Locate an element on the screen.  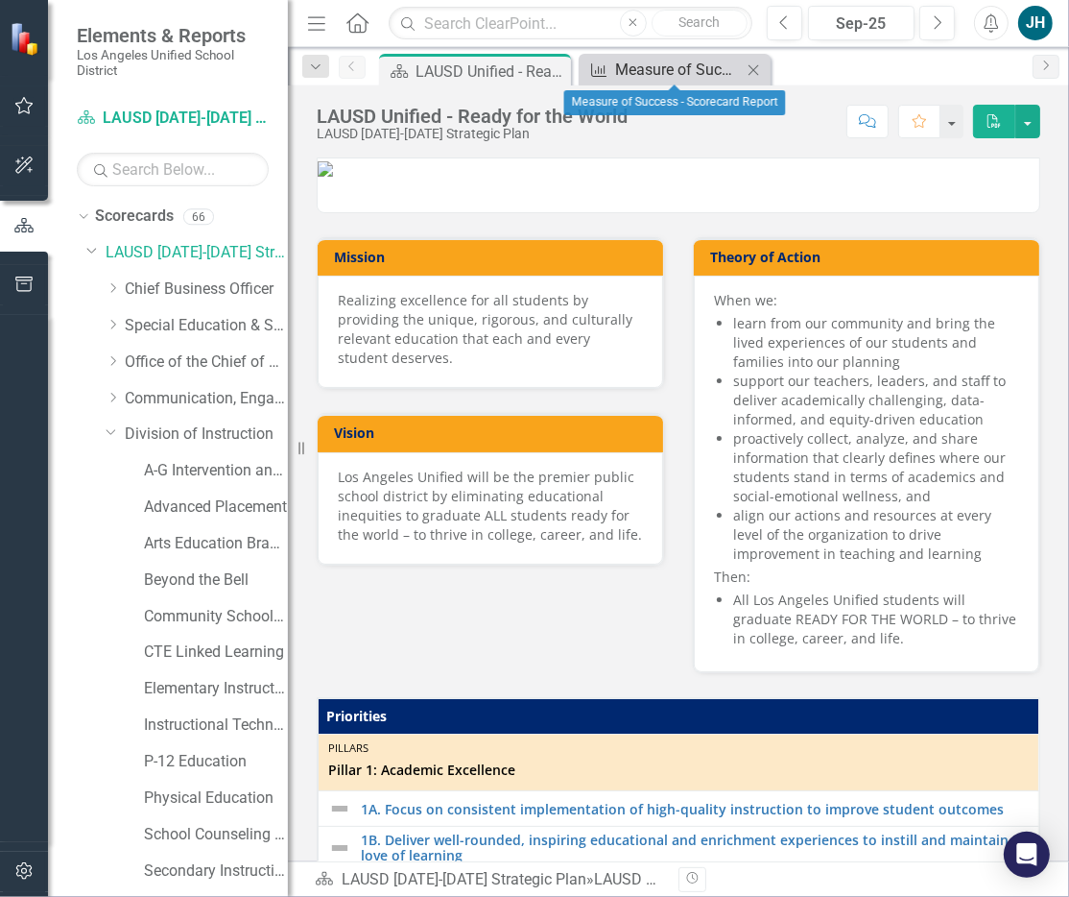
span: When we: is located at coordinates (746, 299).